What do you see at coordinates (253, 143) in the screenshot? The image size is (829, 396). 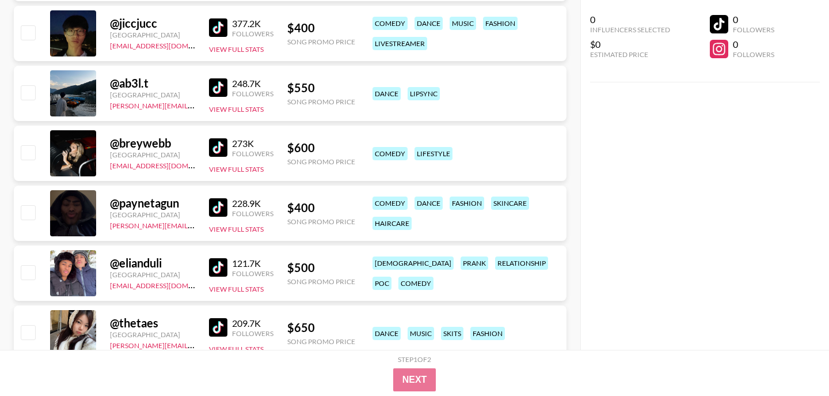 I see `div: 273K` at bounding box center [253, 143].